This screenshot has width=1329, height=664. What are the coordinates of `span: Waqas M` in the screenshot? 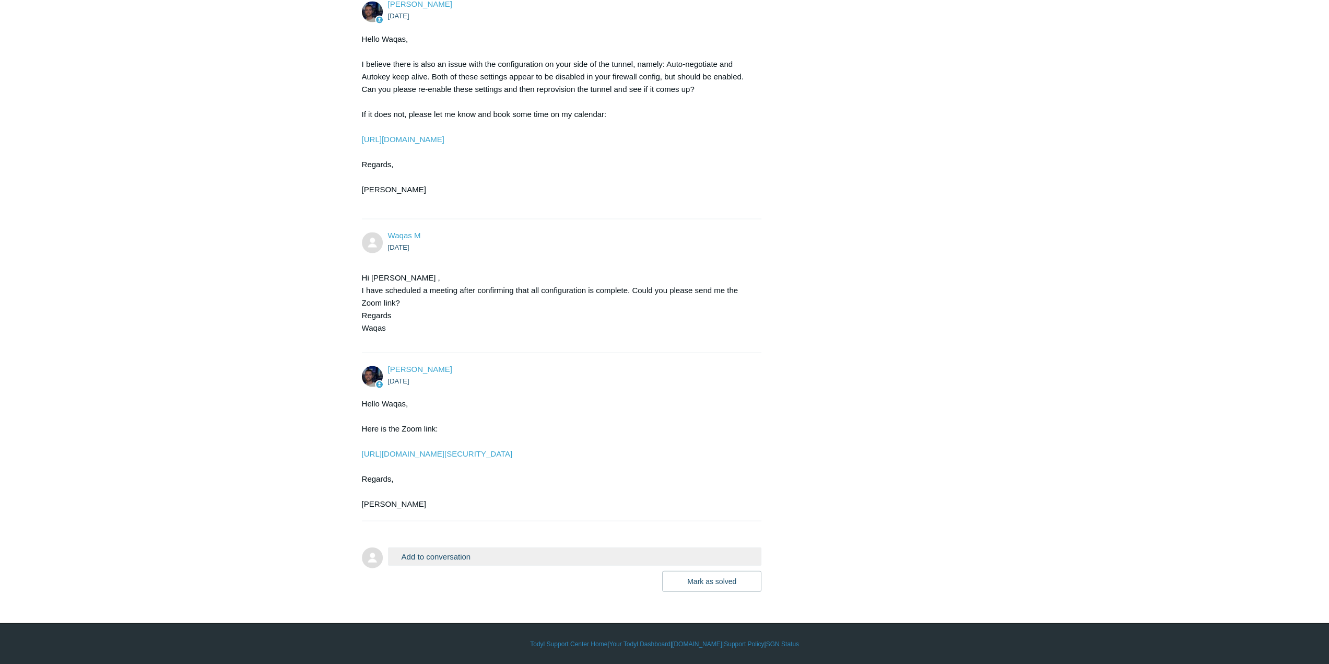 It's located at (404, 235).